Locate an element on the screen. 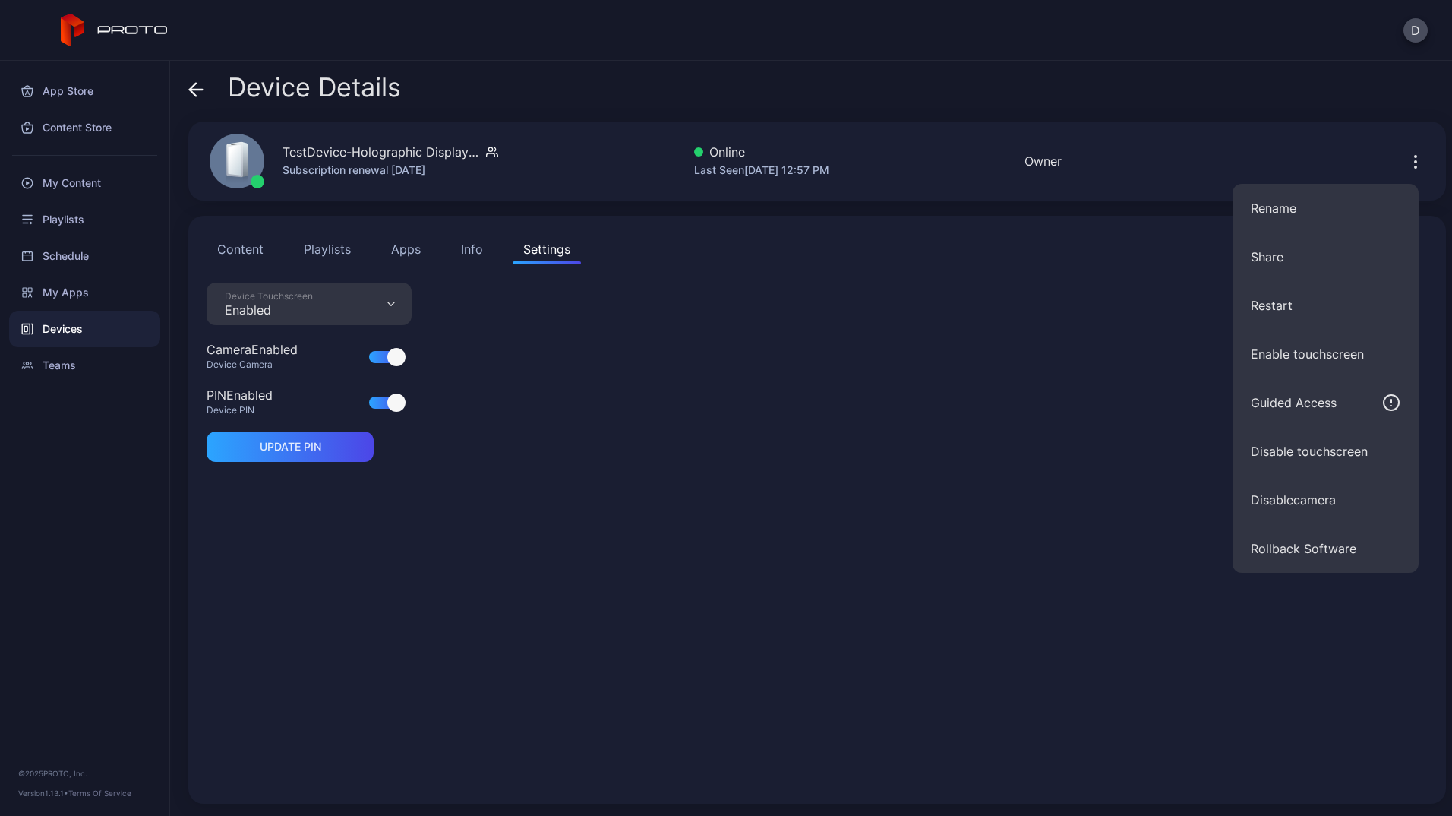 The width and height of the screenshot is (1452, 816). div: Playlists is located at coordinates (84, 219).